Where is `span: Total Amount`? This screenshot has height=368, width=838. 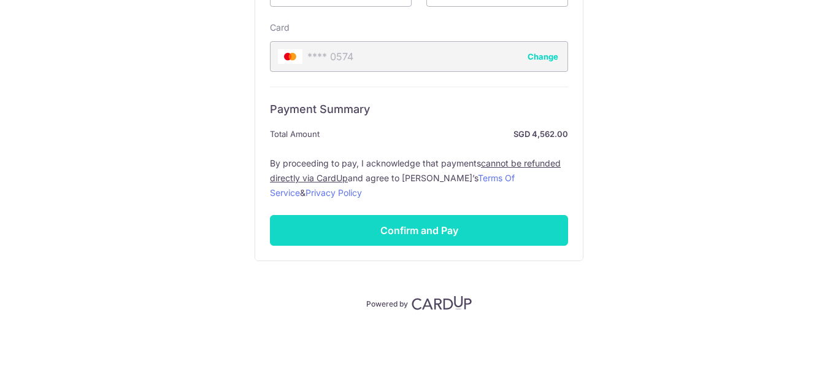
span: Total Amount is located at coordinates (295, 134).